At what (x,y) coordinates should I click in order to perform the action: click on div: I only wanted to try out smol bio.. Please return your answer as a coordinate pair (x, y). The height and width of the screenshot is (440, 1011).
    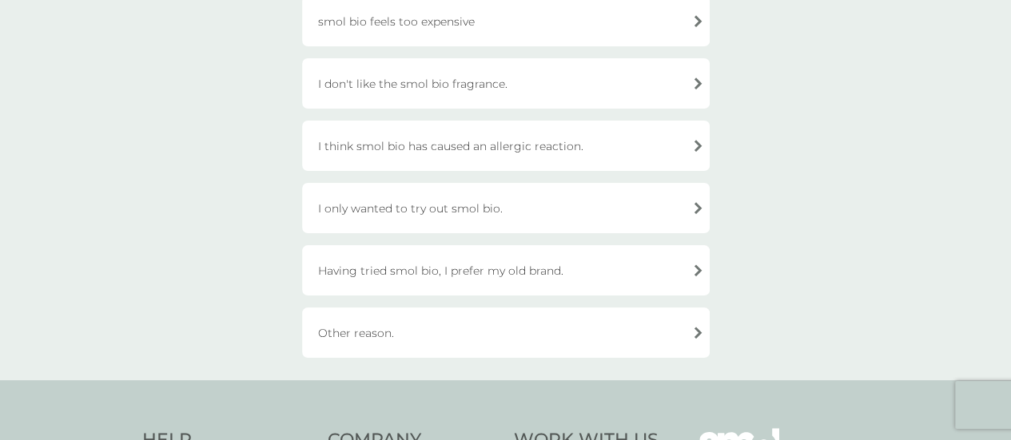
    Looking at the image, I should click on (506, 208).